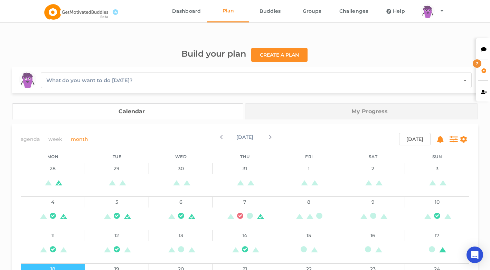  What do you see at coordinates (436, 202) in the screenshot?
I see `div: 10` at bounding box center [436, 202].